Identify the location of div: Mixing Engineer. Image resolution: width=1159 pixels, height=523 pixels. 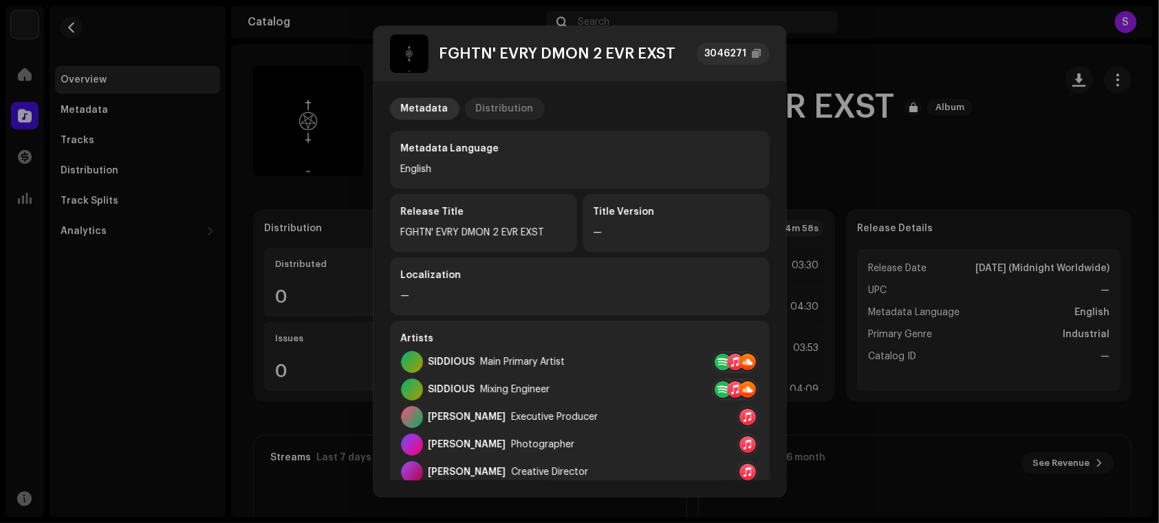
(515, 389).